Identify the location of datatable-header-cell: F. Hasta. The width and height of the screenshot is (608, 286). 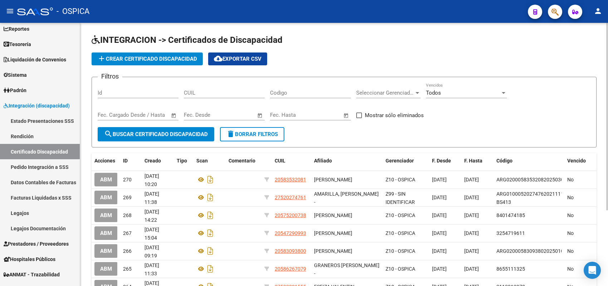
(477, 161).